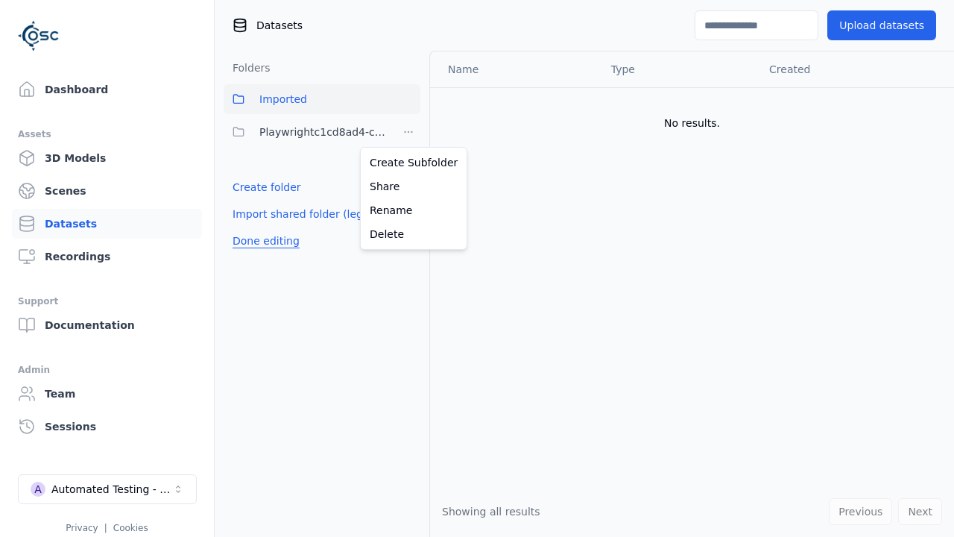 This screenshot has width=954, height=537. What do you see at coordinates (414, 163) in the screenshot?
I see `a: Create Subfolder` at bounding box center [414, 163].